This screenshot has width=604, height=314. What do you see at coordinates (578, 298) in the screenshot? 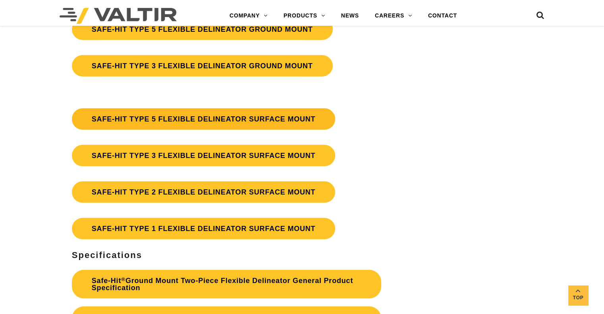
I see `span: Top` at bounding box center [578, 298].